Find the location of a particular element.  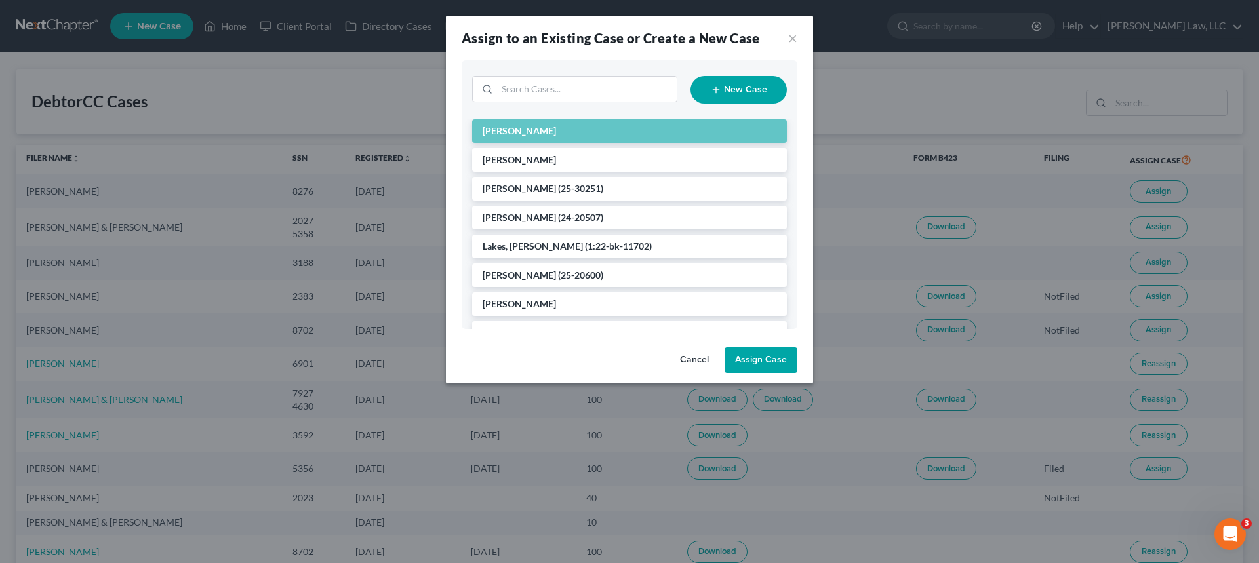

input: Search Cases... is located at coordinates (587, 89).